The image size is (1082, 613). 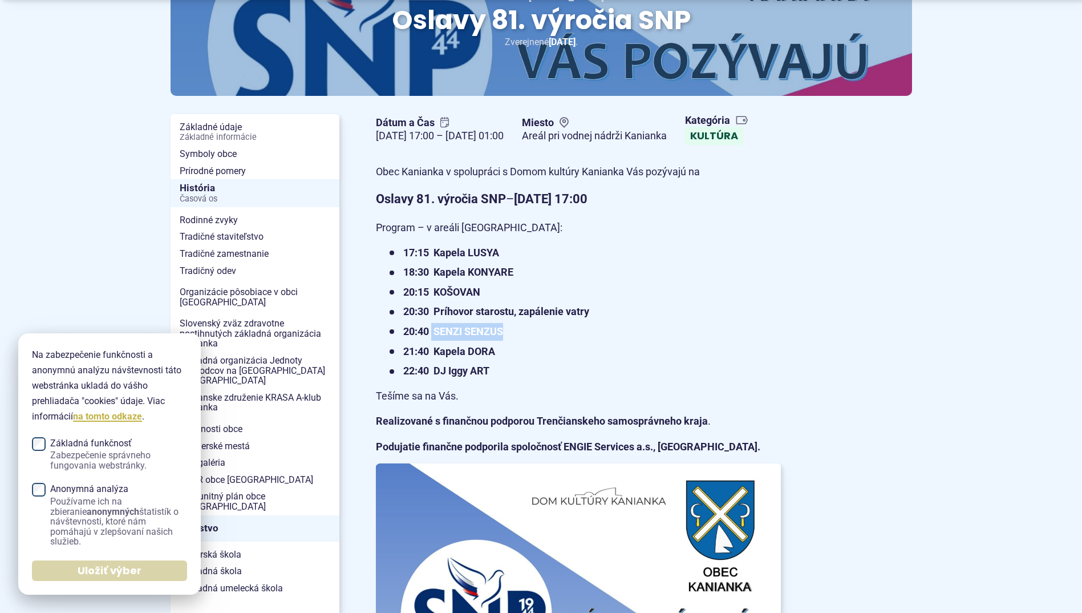 What do you see at coordinates (255, 429) in the screenshot?
I see `span: Osobnosti obce` at bounding box center [255, 429].